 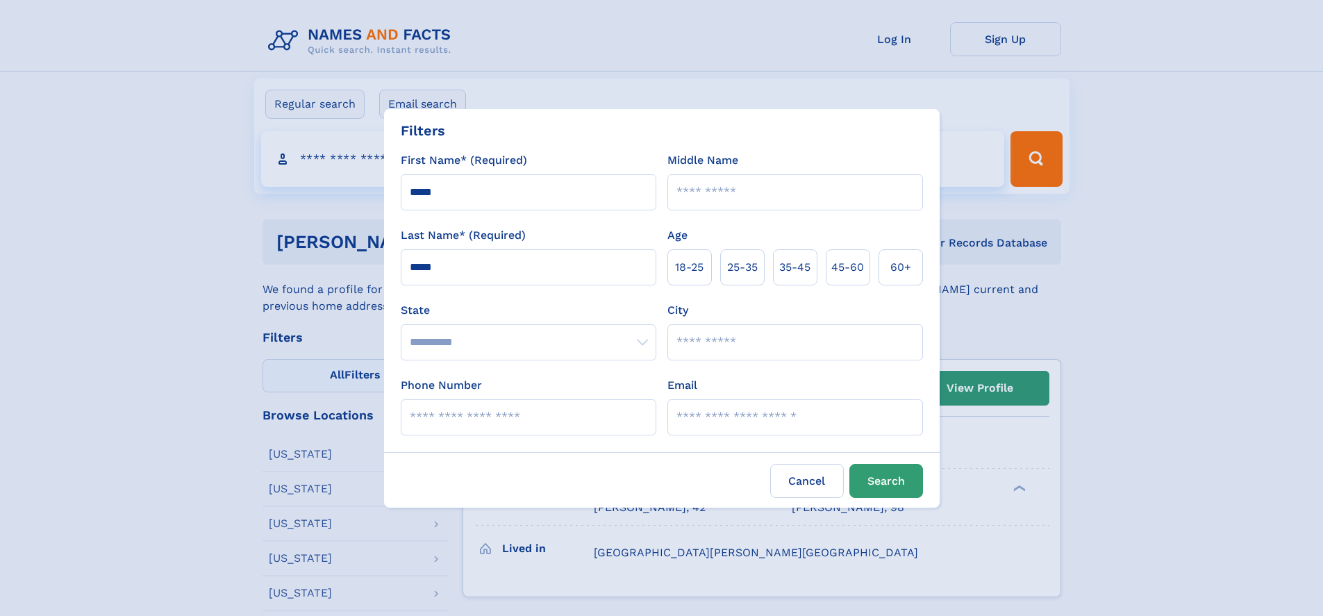 I want to click on label: Middle Name, so click(x=703, y=160).